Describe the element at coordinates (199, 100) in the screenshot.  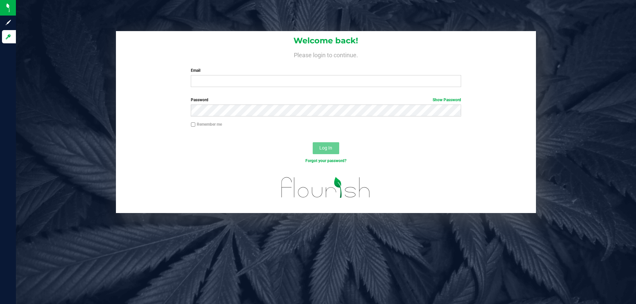
I see `span: Password` at that location.